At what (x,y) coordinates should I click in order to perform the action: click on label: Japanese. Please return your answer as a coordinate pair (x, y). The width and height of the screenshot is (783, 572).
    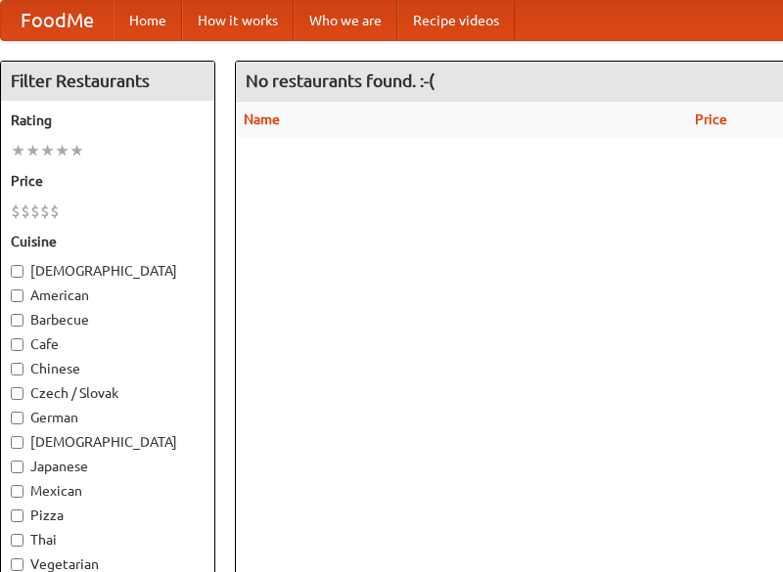
    Looking at the image, I should click on (108, 467).